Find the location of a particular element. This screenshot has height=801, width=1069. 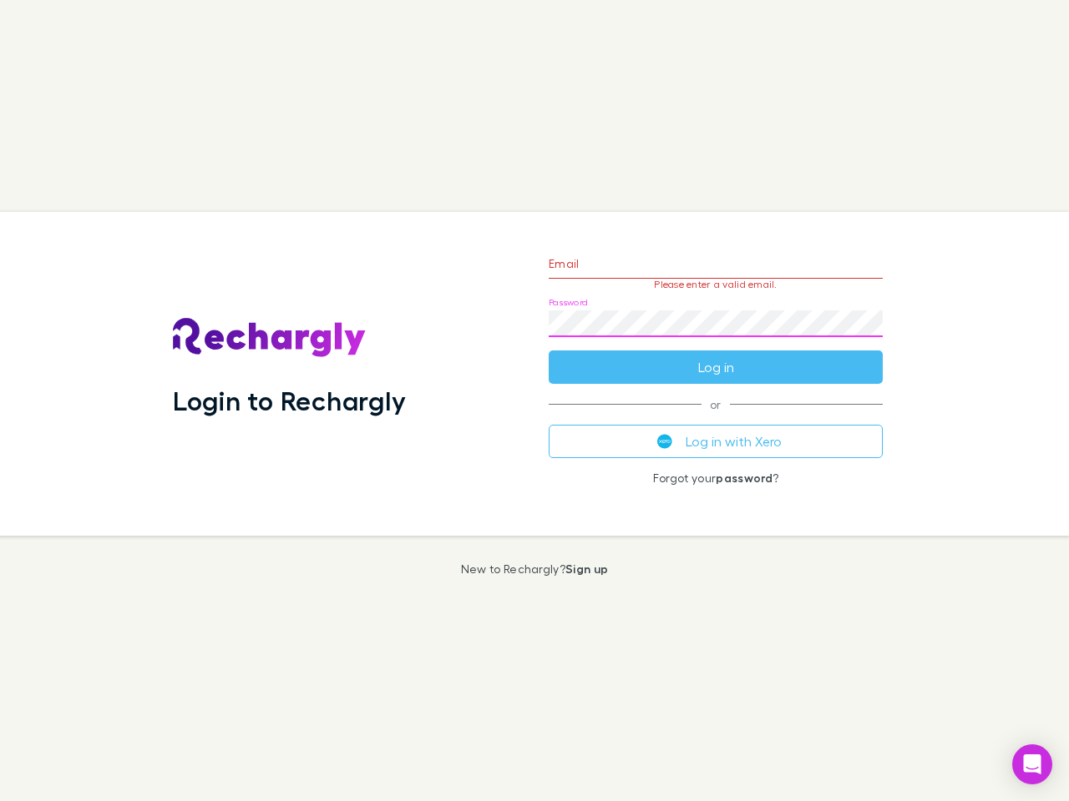

img: Xero's logo is located at coordinates (665, 442).